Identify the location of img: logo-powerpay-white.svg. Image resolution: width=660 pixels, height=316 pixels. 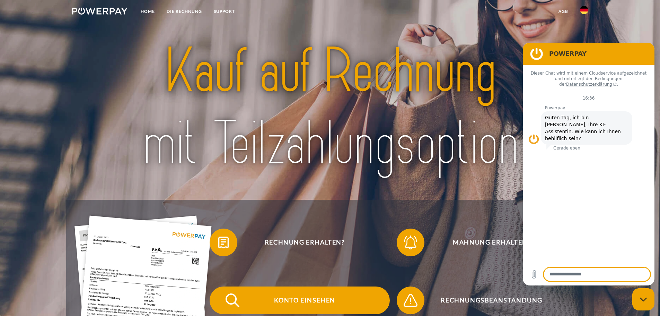
(100, 11).